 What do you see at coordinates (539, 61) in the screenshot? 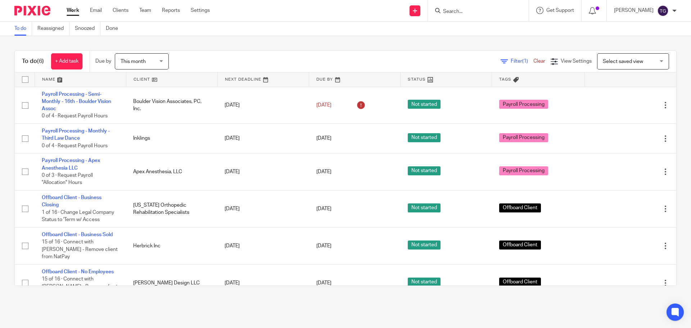
I see `a: Clear` at bounding box center [539, 61].